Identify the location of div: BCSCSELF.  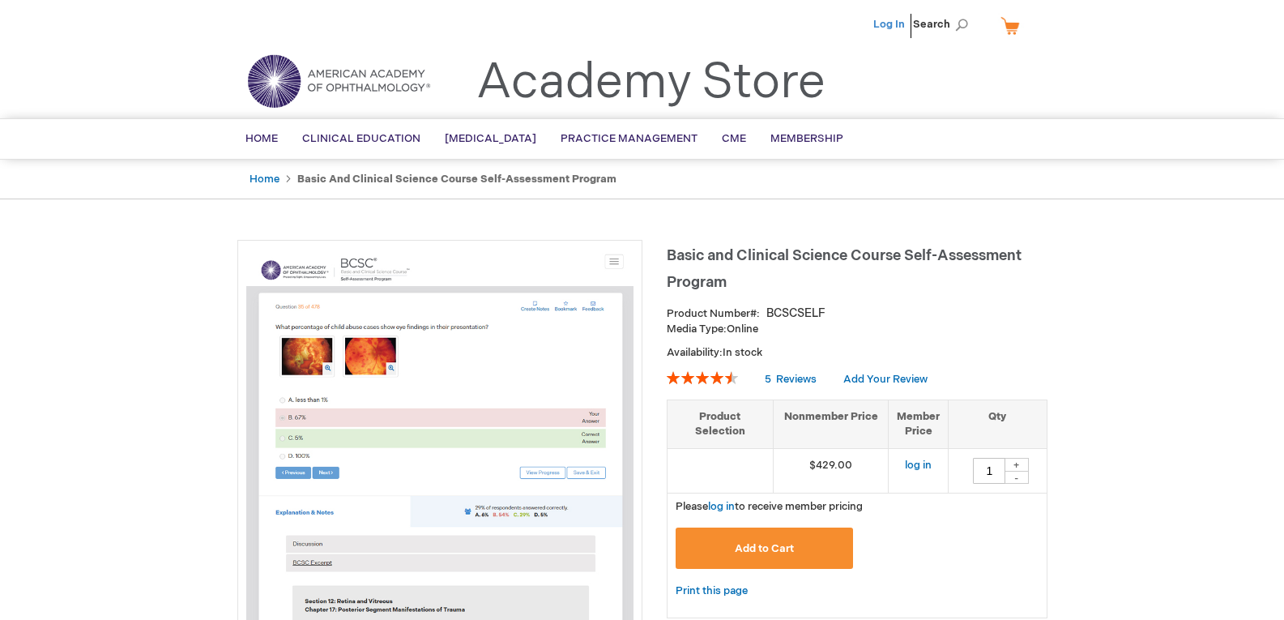
(796, 314).